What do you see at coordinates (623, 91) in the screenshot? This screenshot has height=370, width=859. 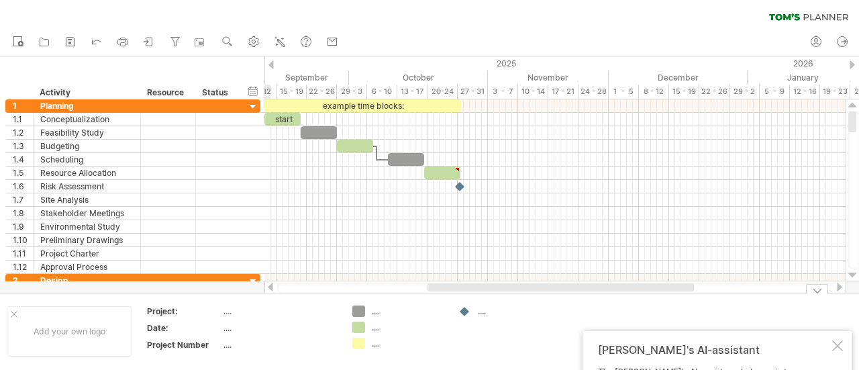 I see `div: 1 - 5` at bounding box center [623, 91].